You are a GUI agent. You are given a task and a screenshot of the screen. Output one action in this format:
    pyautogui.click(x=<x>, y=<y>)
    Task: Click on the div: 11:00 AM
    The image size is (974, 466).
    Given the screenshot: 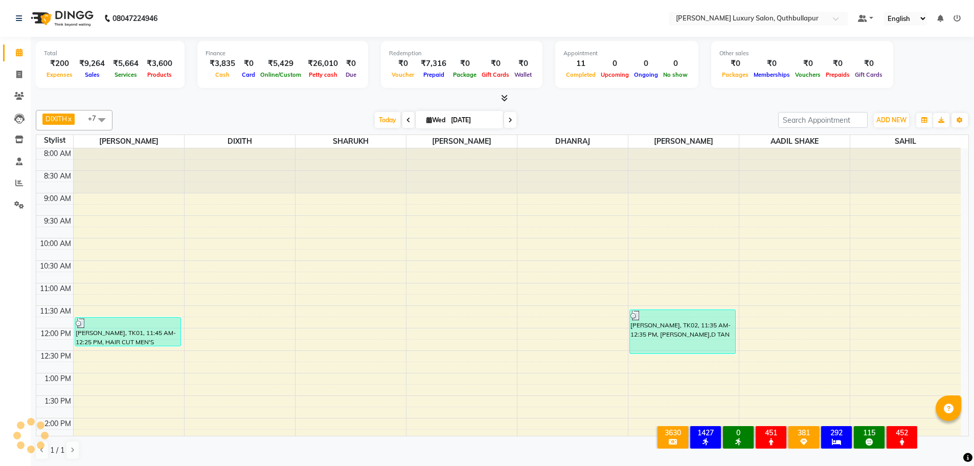 What is the action you would take?
    pyautogui.click(x=55, y=288)
    